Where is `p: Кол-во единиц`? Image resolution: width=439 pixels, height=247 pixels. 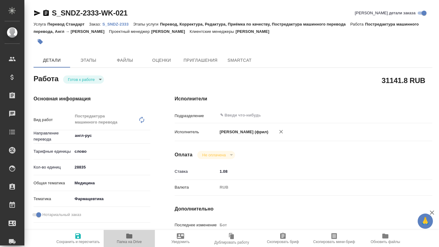
p: Кол-во единиц is located at coordinates (53, 167).